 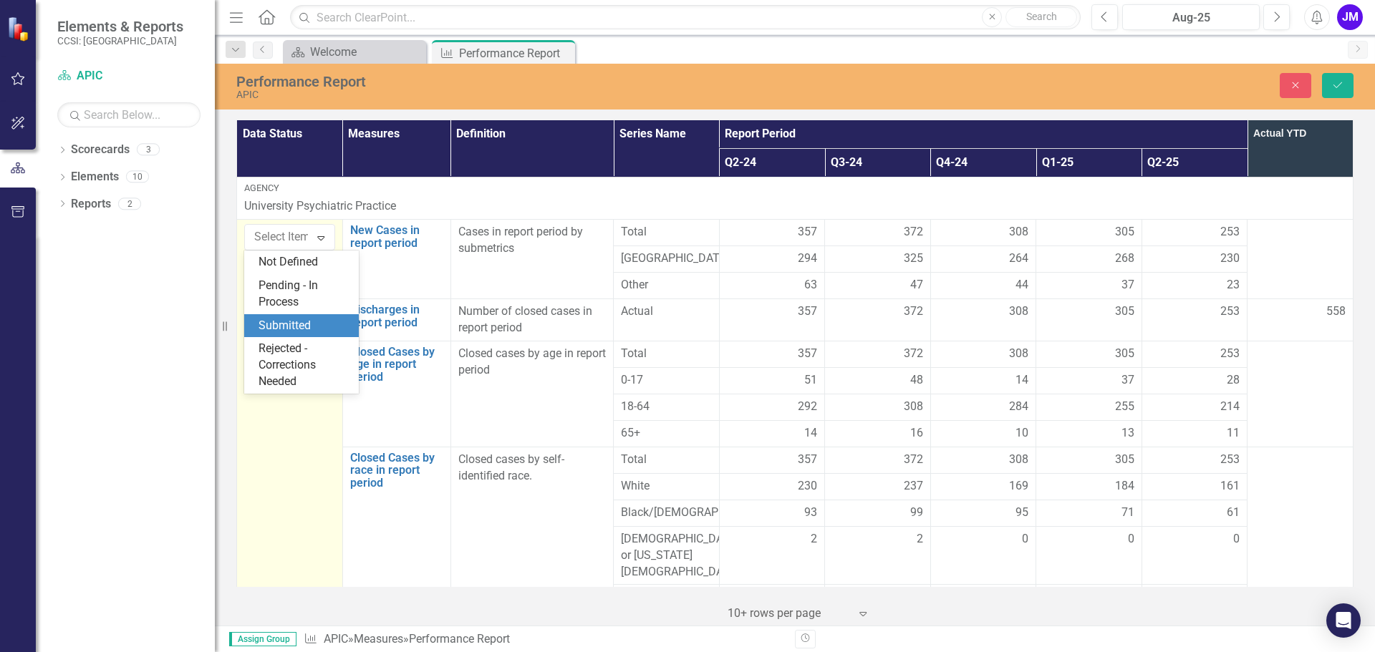 I want to click on a: Elements, so click(x=95, y=177).